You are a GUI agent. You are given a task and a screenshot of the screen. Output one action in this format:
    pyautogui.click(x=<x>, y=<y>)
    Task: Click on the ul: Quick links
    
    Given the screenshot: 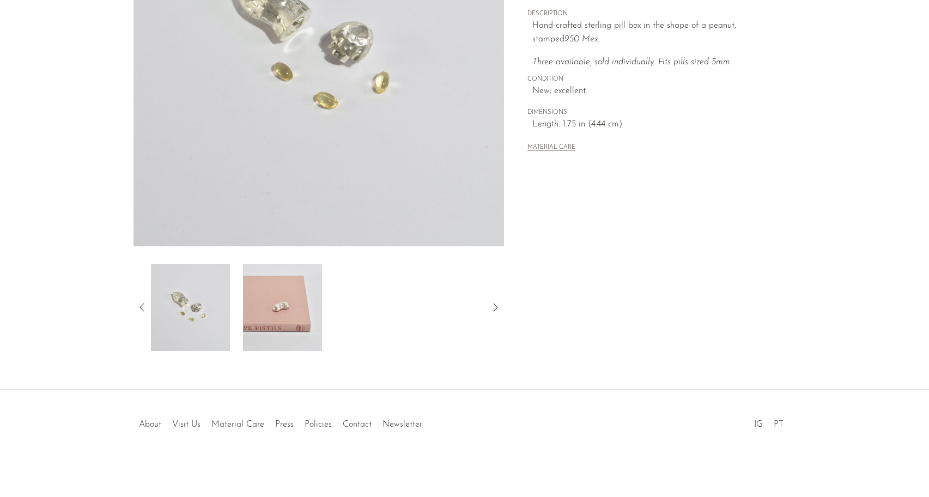 What is the action you would take?
    pyautogui.click(x=281, y=422)
    